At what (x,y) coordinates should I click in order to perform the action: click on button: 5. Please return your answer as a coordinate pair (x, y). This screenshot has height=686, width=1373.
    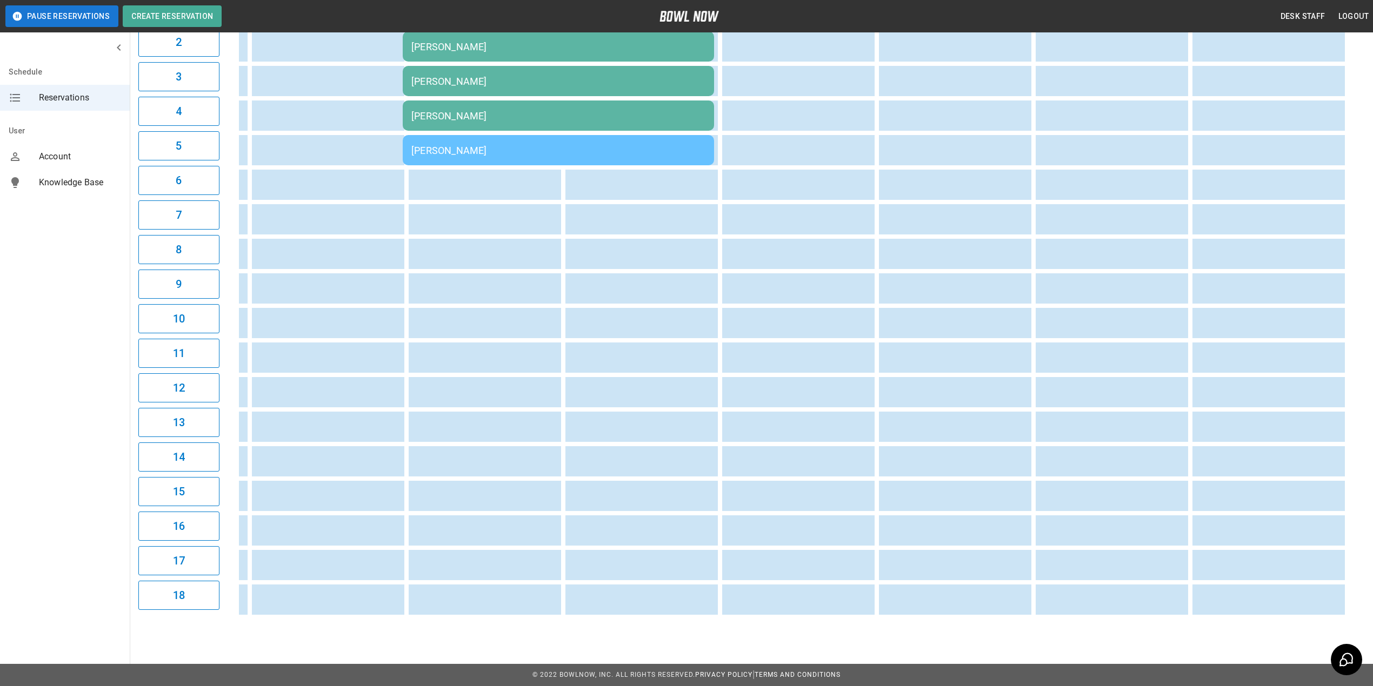
    Looking at the image, I should click on (179, 146).